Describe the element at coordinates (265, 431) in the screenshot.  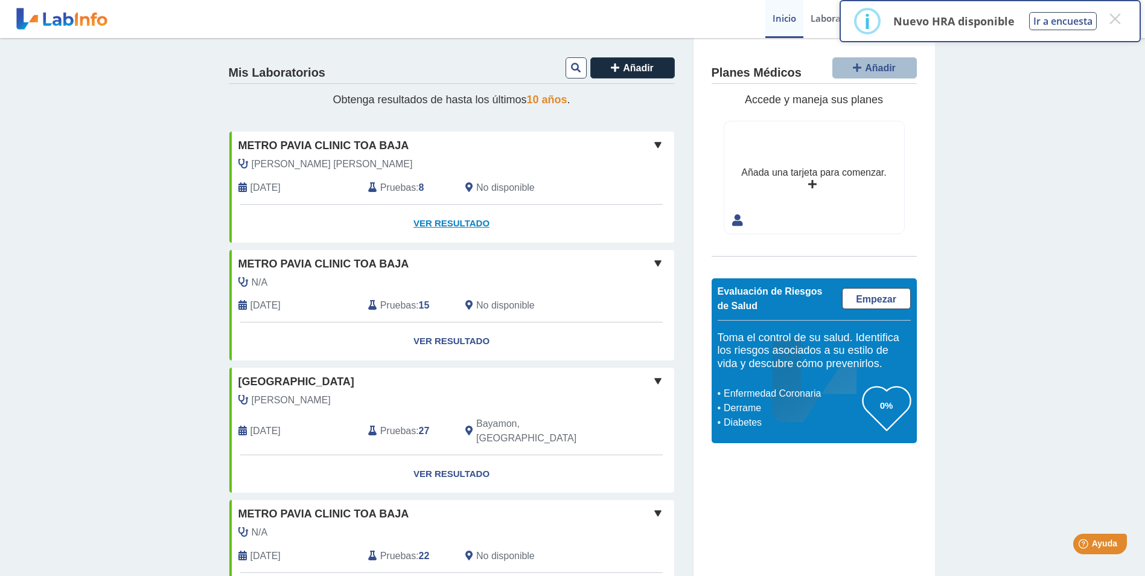
I see `span: 2024-08-22` at that location.